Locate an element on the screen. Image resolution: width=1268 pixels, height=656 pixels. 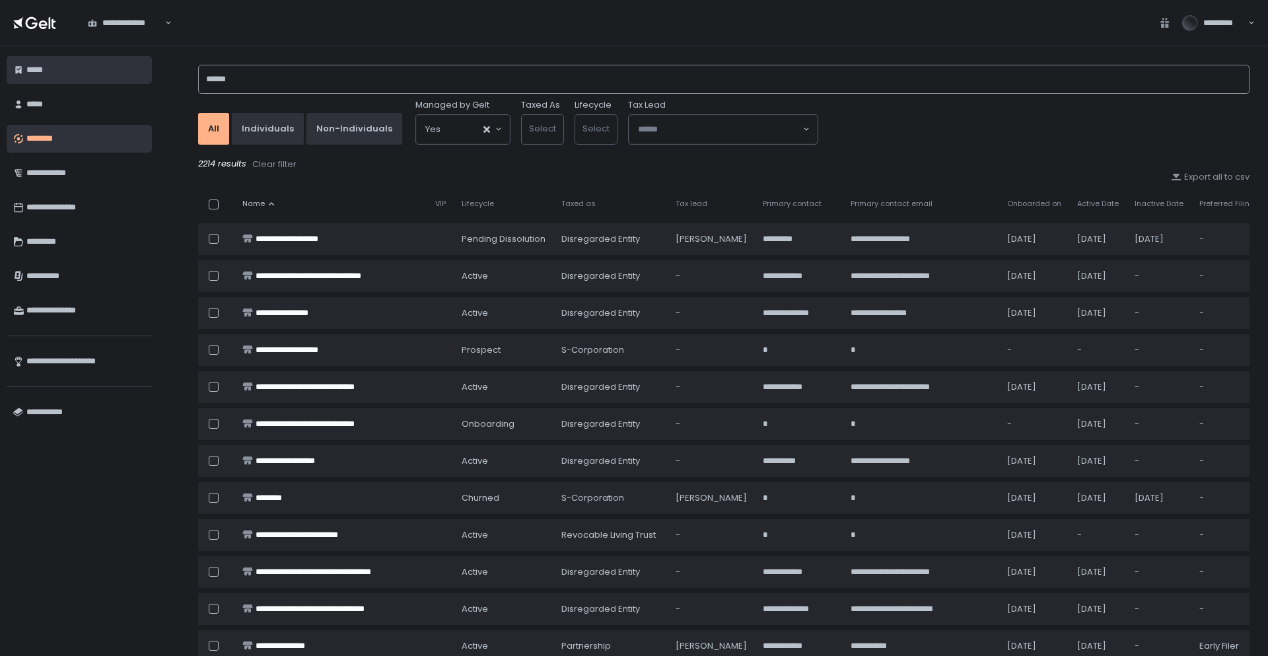
span: Taxed as is located at coordinates (578, 203).